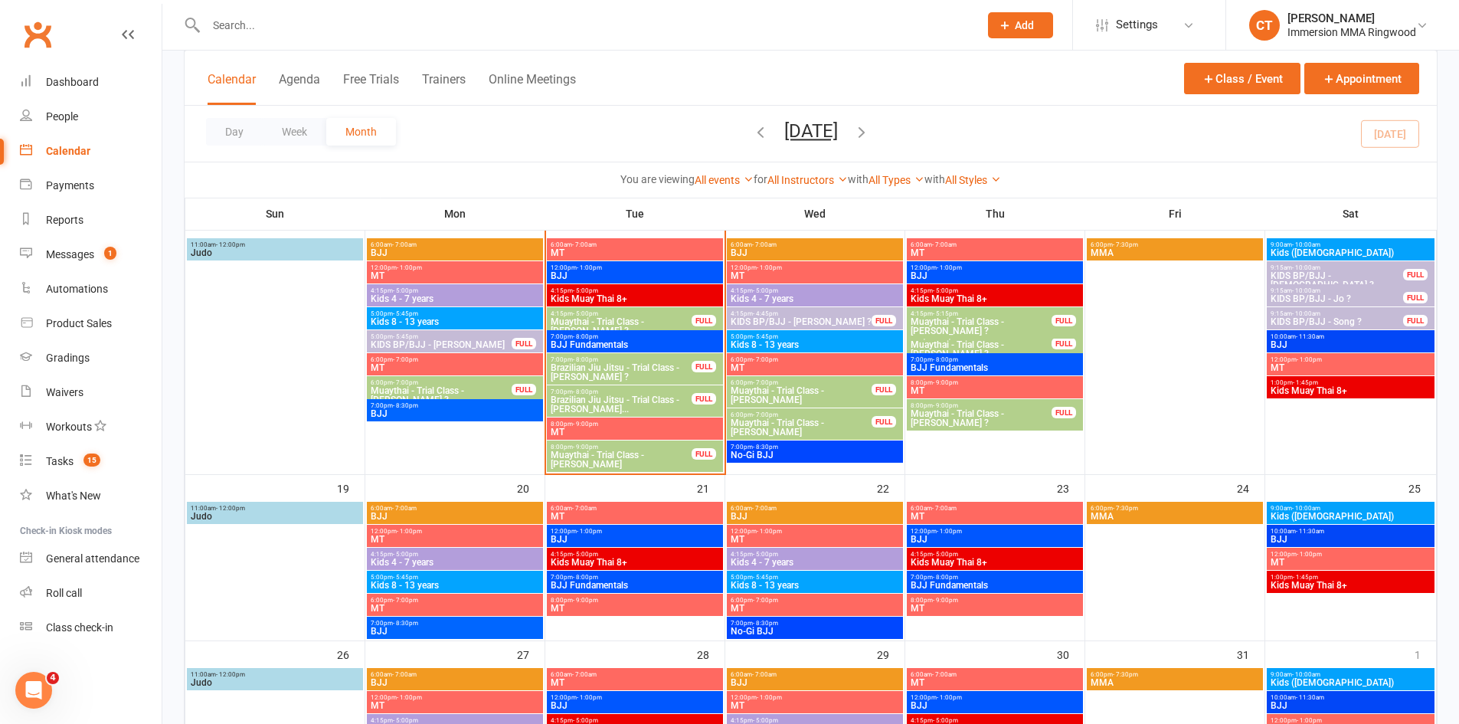  What do you see at coordinates (275, 516) in the screenshot?
I see `span: Judo` at bounding box center [275, 516].